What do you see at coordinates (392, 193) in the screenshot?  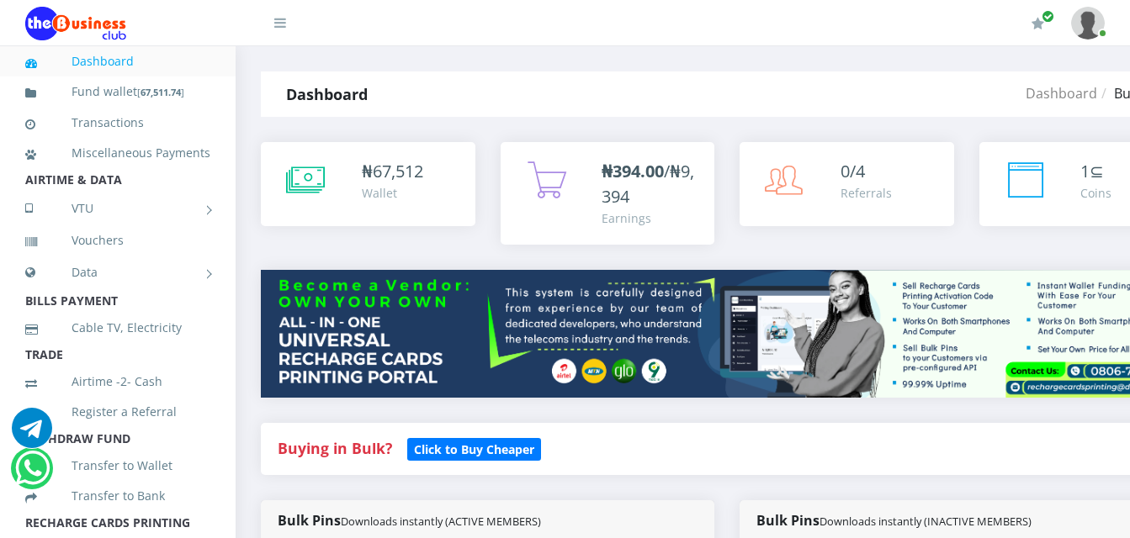 I see `div: Wallet` at bounding box center [392, 193].